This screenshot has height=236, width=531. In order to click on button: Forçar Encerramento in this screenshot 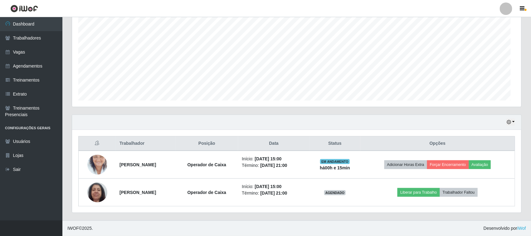, I will do `click(448, 165)`.